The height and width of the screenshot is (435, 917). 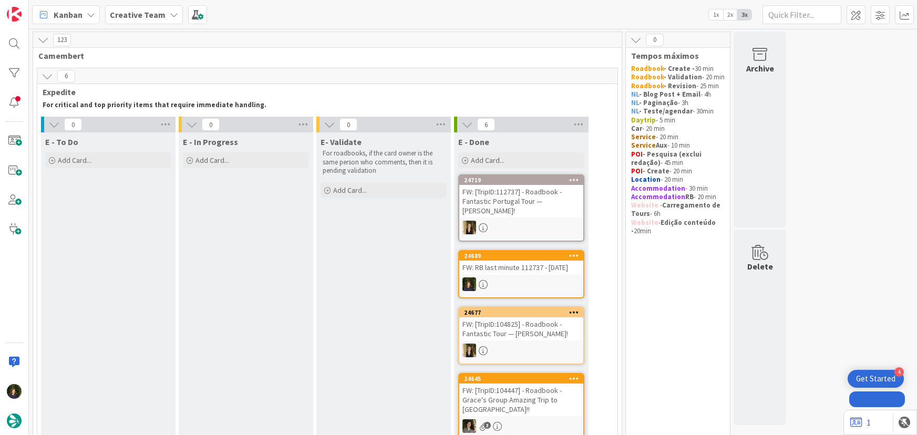 What do you see at coordinates (323, 56) in the screenshot?
I see `span: Camembert` at bounding box center [323, 56].